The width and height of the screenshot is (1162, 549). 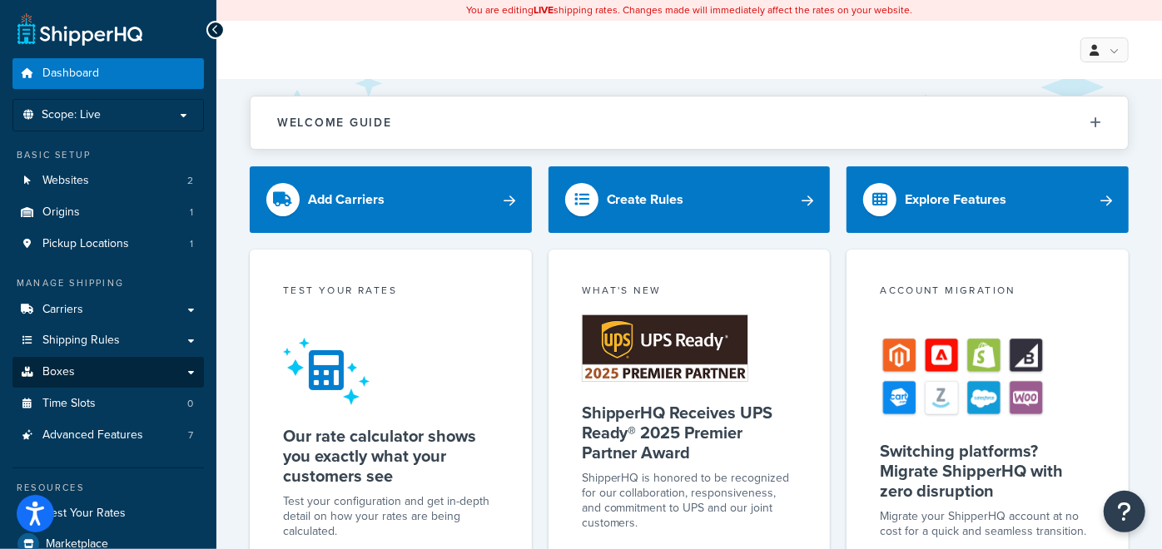 I want to click on div: Manage Shipping, so click(x=108, y=283).